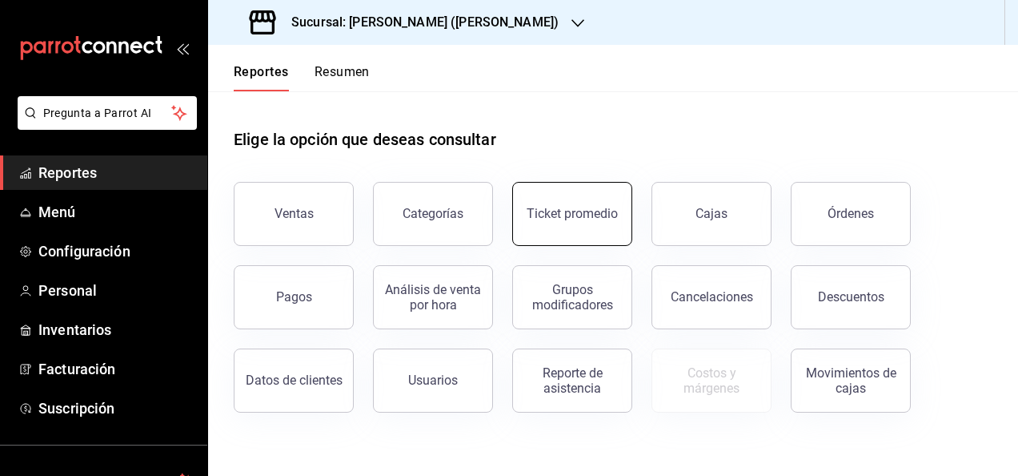 This screenshot has width=1018, height=476. Describe the element at coordinates (294, 380) in the screenshot. I see `button: Datos de clientes` at that location.